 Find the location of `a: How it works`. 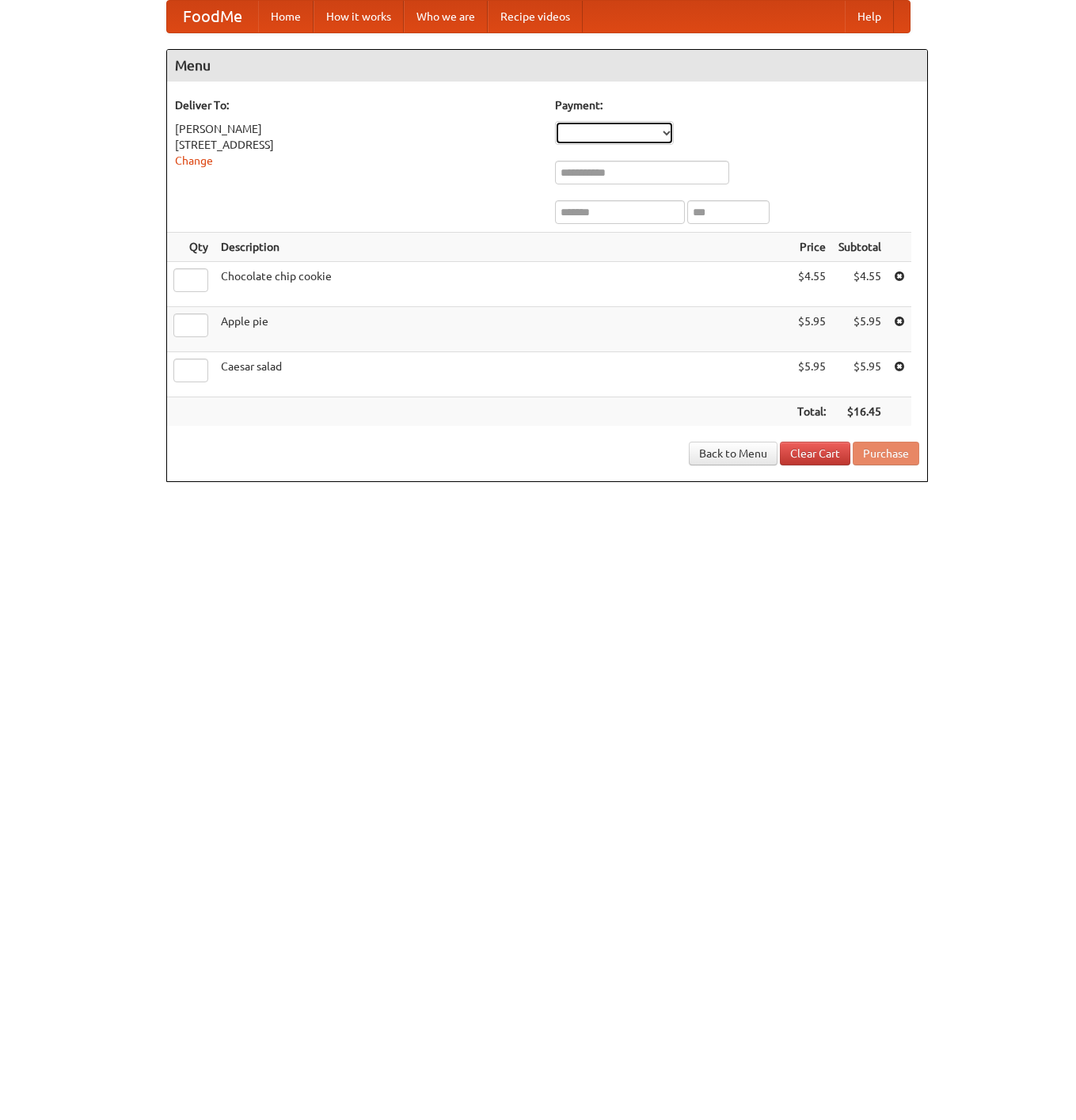

a: How it works is located at coordinates (359, 16).